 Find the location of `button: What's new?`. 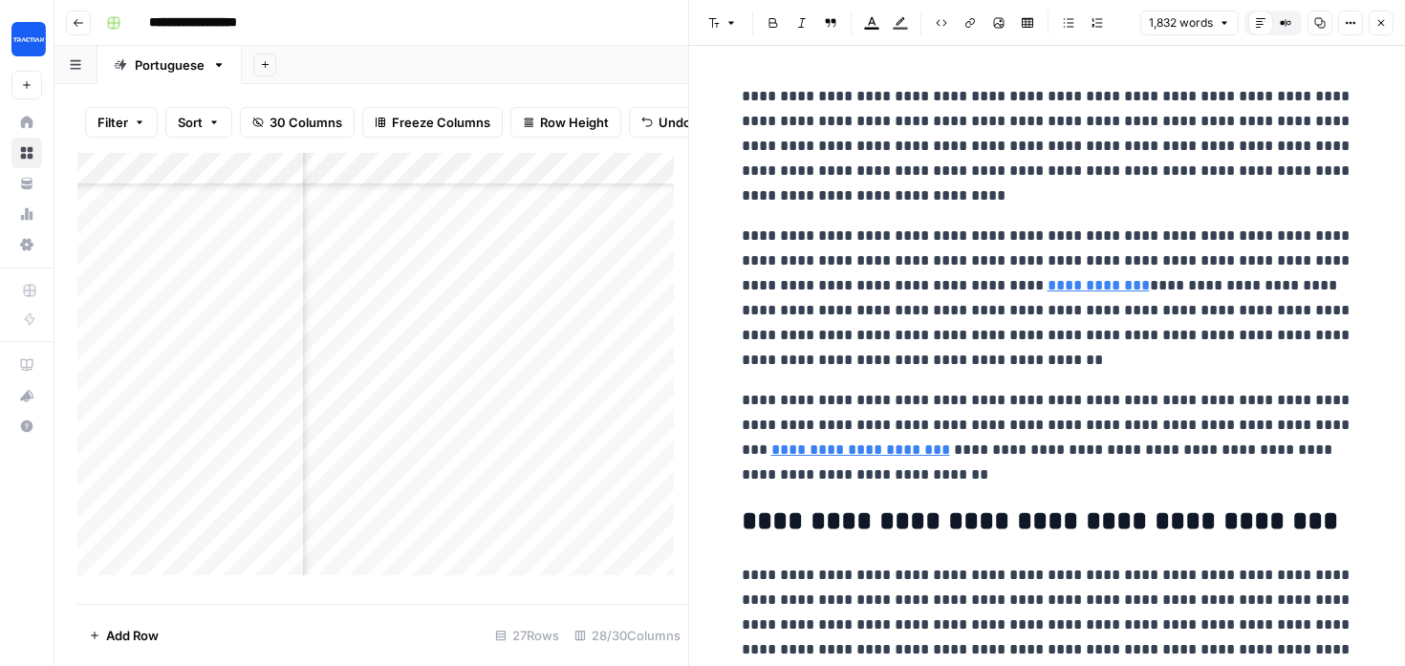

button: What's new? is located at coordinates (27, 396).